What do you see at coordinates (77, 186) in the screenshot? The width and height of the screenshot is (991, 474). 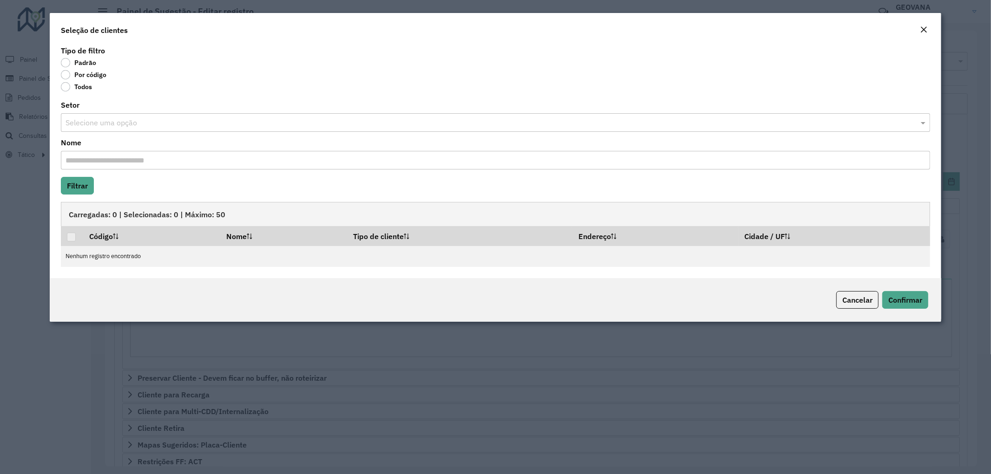 I see `button: Filtrar` at bounding box center [77, 186].